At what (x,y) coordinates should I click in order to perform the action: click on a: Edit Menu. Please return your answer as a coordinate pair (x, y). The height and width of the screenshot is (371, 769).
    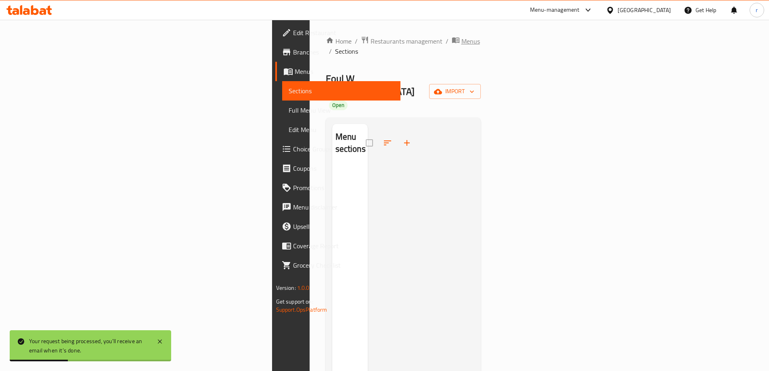
    Looking at the image, I should click on (341, 130).